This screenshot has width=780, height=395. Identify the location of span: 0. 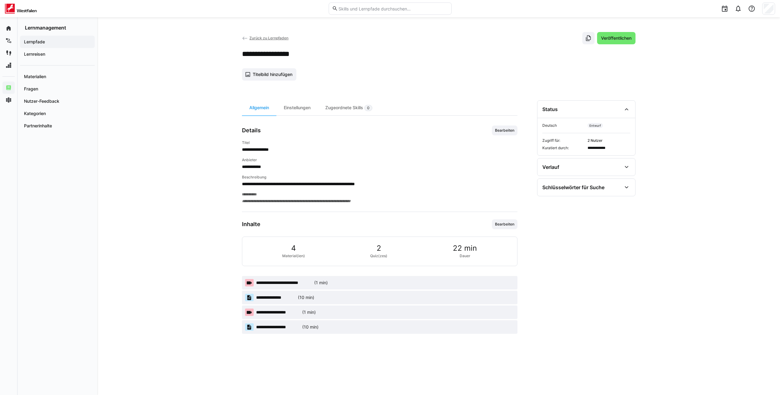
(368, 108).